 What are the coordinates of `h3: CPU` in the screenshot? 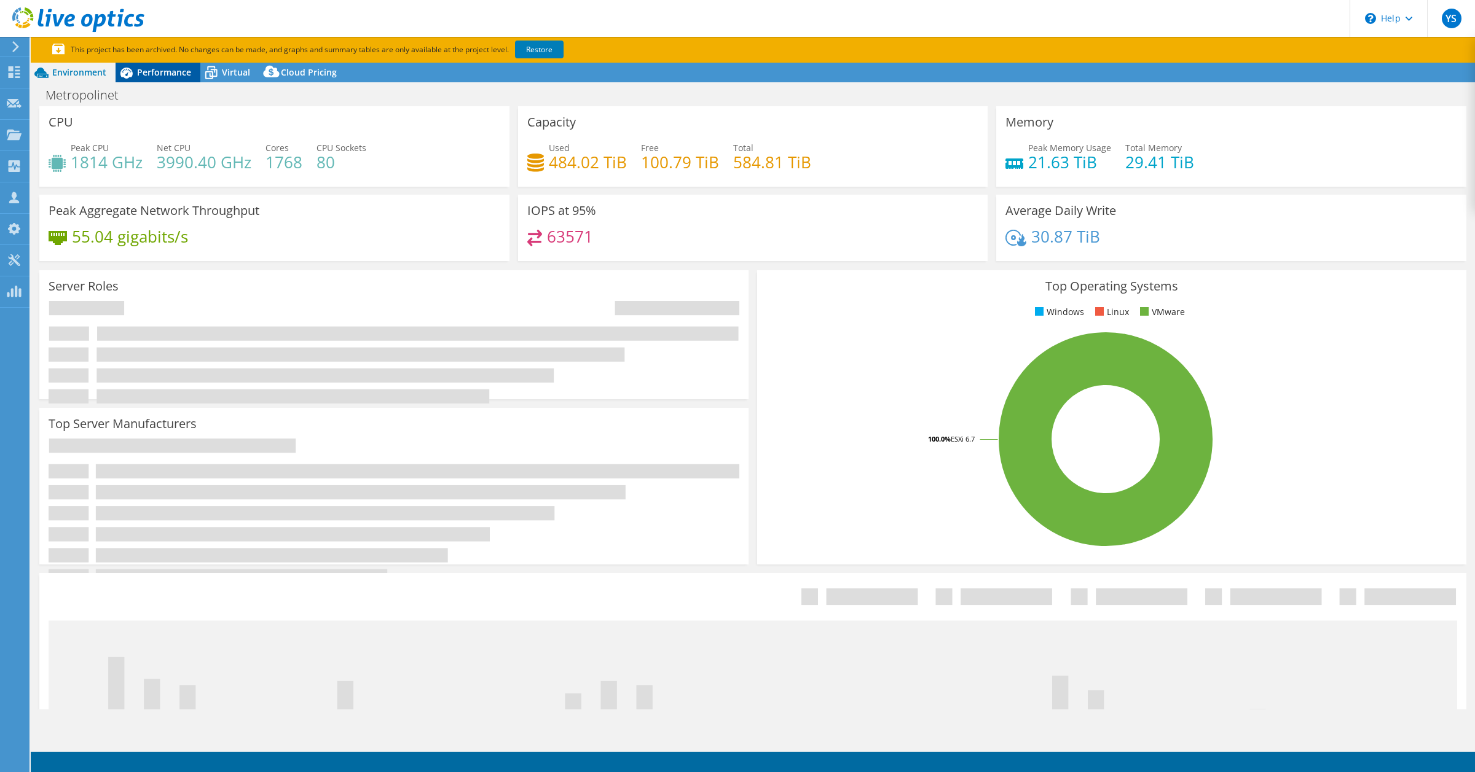 It's located at (61, 122).